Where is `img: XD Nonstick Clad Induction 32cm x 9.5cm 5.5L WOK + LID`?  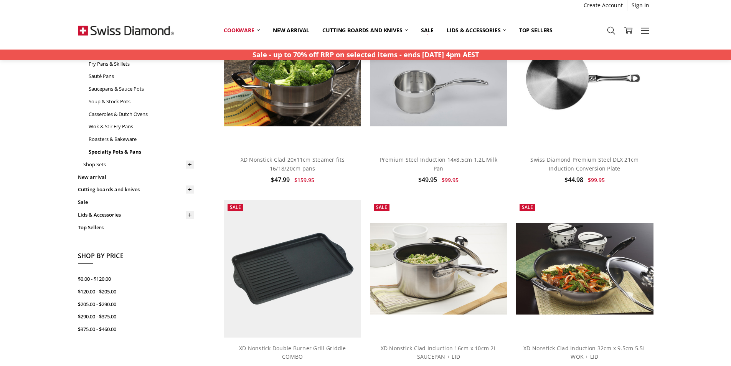 img: XD Nonstick Clad Induction 32cm x 9.5cm 5.5L WOK + LID is located at coordinates (584, 268).